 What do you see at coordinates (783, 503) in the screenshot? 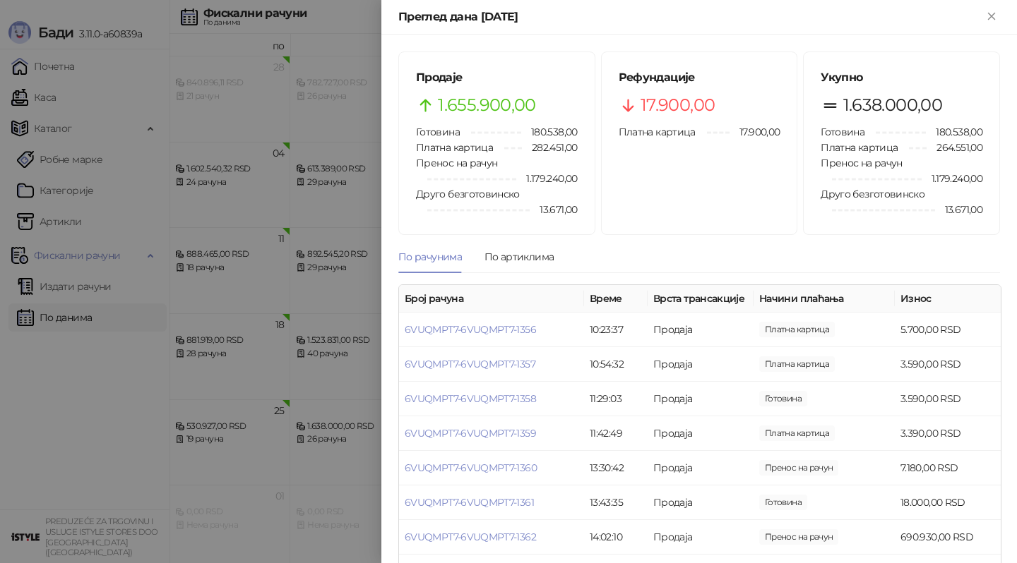
I see `span: 18.000,00` at bounding box center [783, 503].